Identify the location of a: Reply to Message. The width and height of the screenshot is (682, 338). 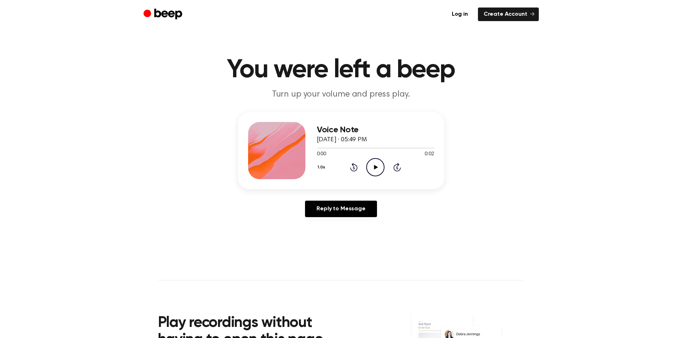
(341, 209).